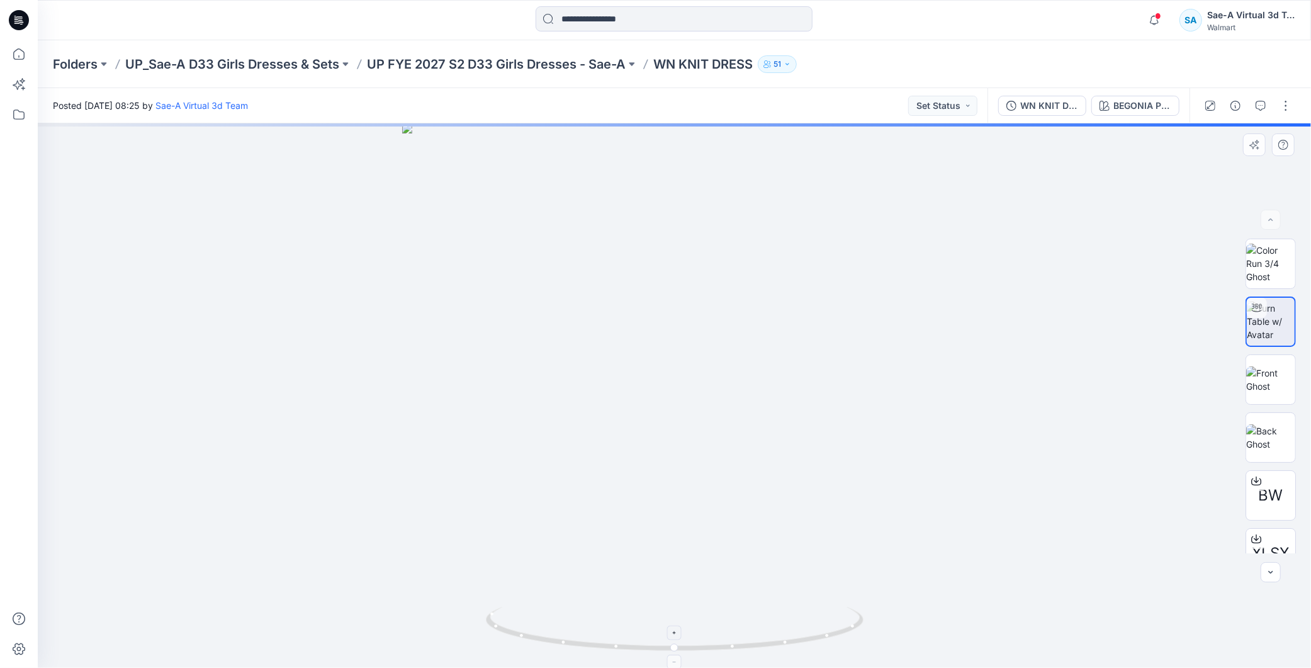 The image size is (1311, 668). What do you see at coordinates (1135, 106) in the screenshot?
I see `button: BEGONIA PINK` at bounding box center [1135, 106].